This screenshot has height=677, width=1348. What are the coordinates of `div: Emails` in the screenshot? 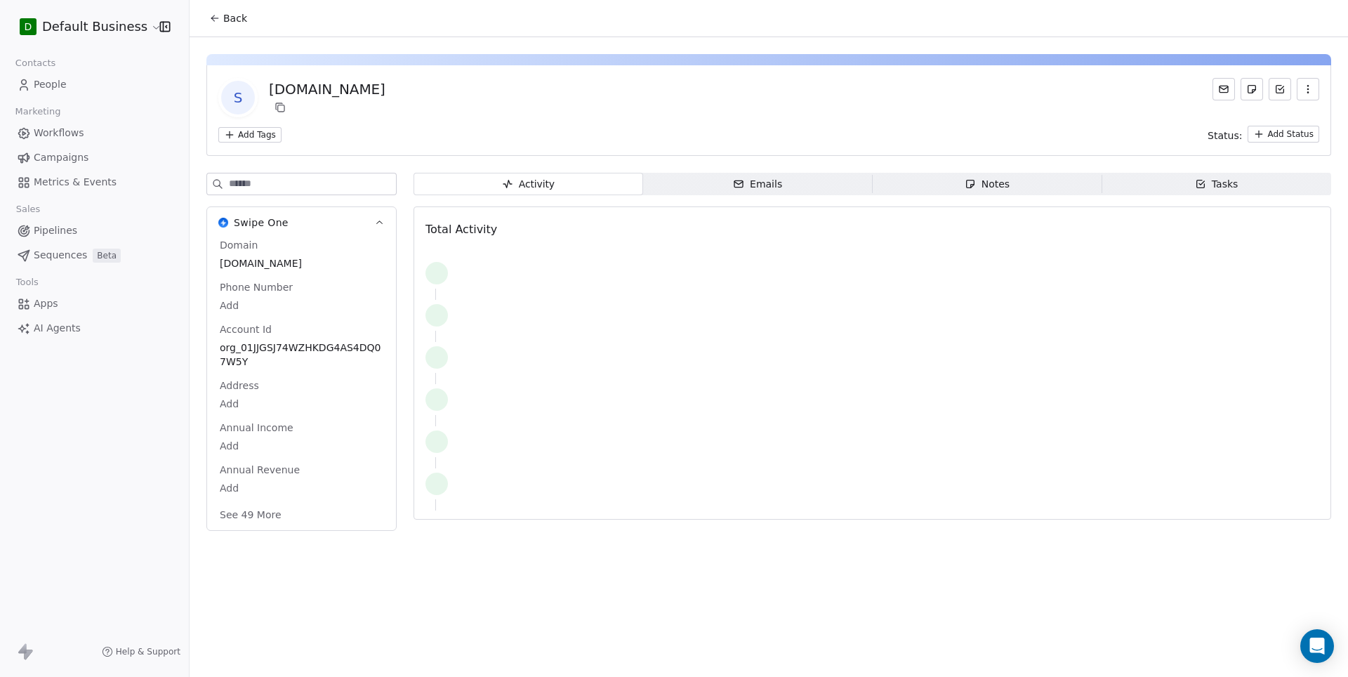 It's located at (758, 184).